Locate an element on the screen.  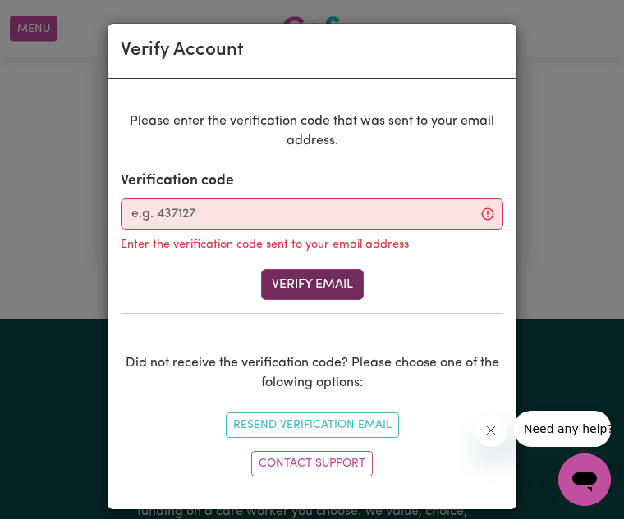
span: Need any help? is located at coordinates (54, 18).